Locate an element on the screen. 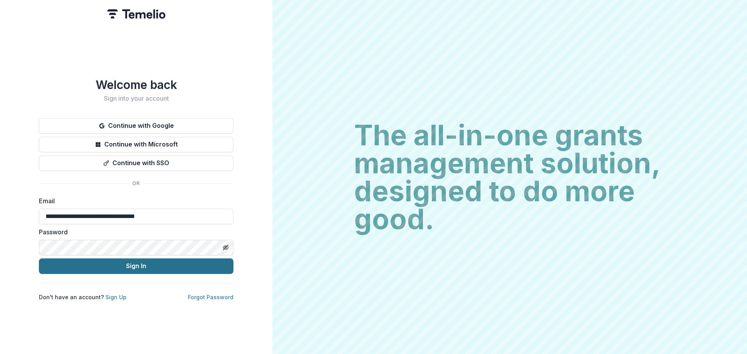  button: Continue with SSO is located at coordinates (136, 163).